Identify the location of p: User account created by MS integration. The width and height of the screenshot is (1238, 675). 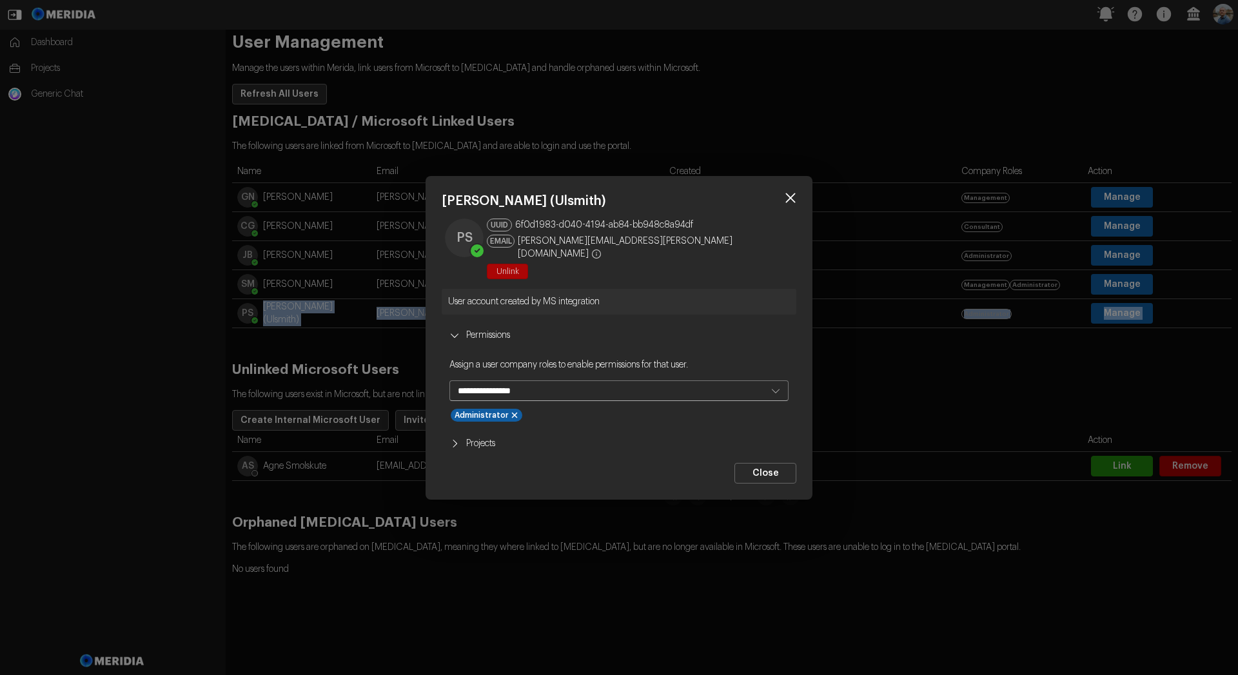
(619, 302).